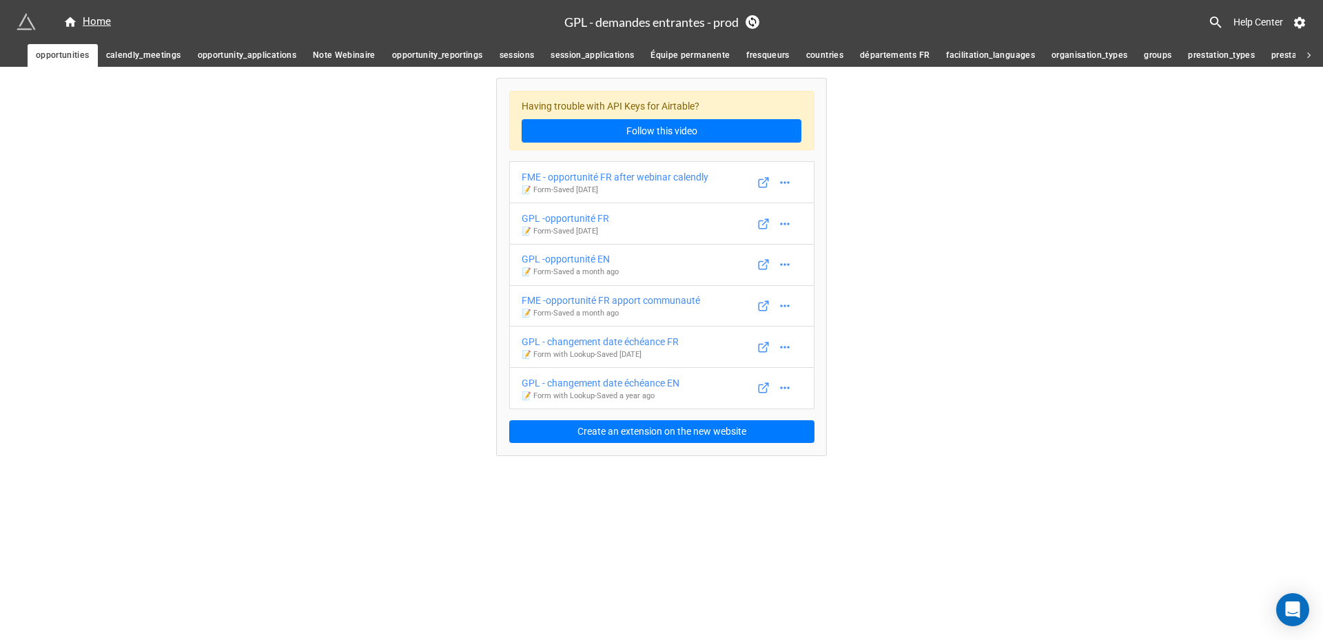 This screenshot has width=1323, height=640. What do you see at coordinates (610, 300) in the screenshot?
I see `div: FME -opportunité FR apport communauté` at bounding box center [610, 300].